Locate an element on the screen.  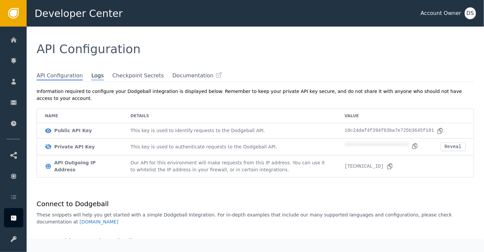
span: Documentation is located at coordinates (192, 76).